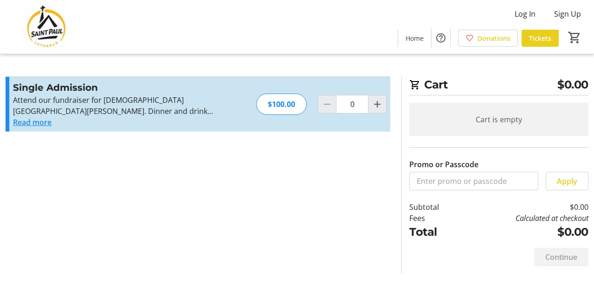 Image resolution: width=594 pixels, height=308 pixels. I want to click on span: Tickets, so click(540, 38).